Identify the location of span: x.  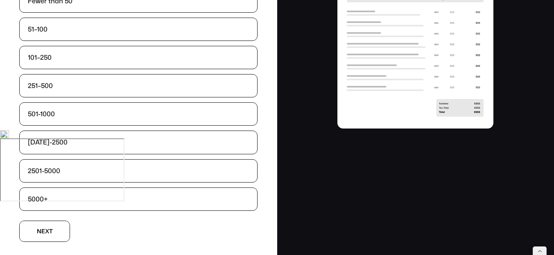
(47, 231).